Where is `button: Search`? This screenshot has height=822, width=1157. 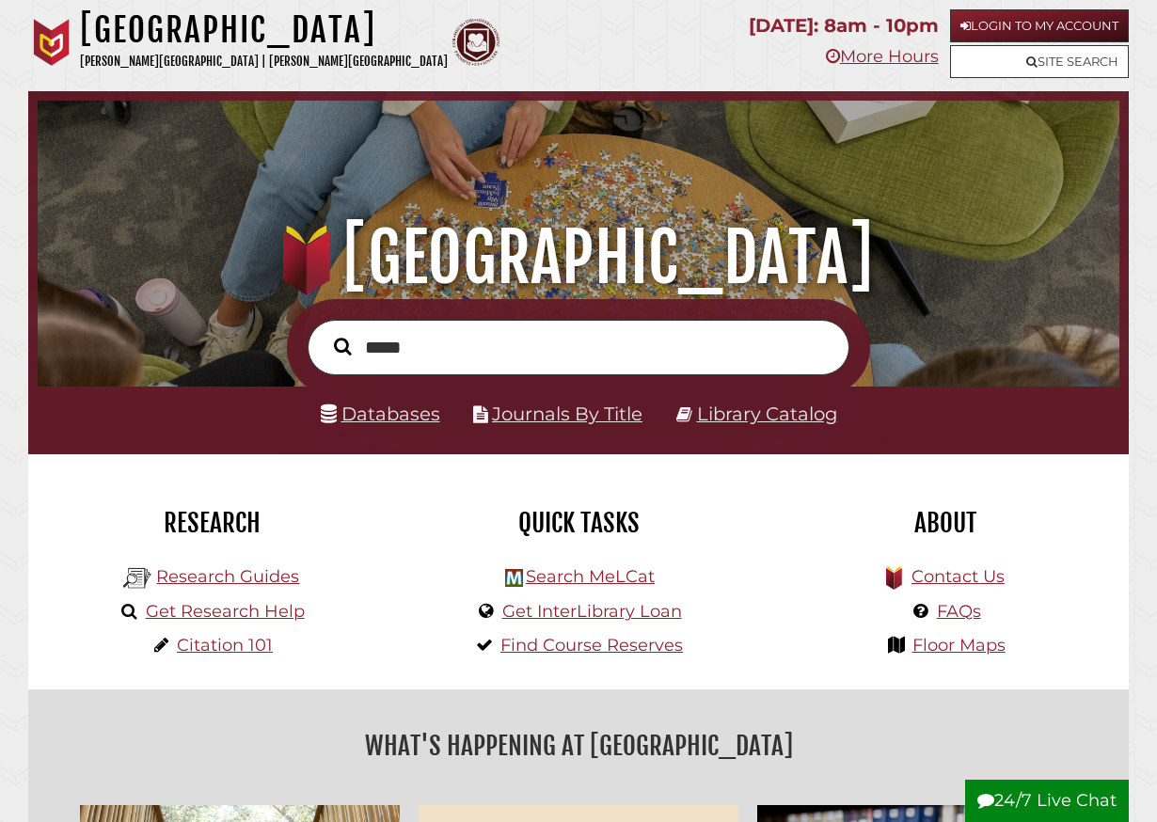
button: Search is located at coordinates (342, 346).